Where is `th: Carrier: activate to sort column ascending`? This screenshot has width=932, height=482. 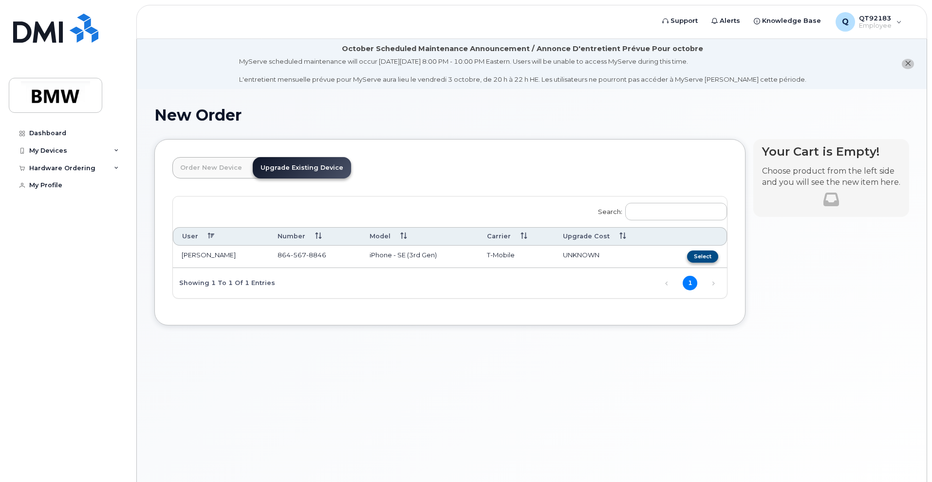 th: Carrier: activate to sort column ascending is located at coordinates (516, 236).